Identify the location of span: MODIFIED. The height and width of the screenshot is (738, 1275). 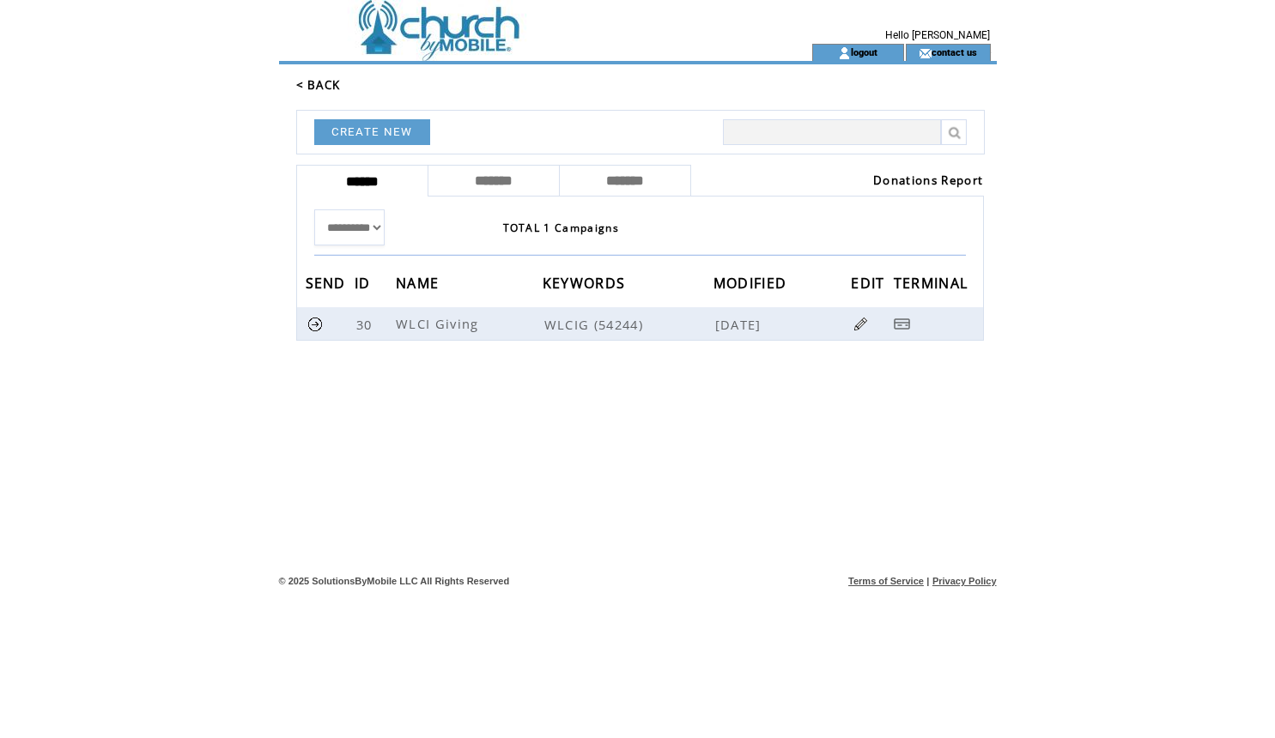
(752, 285).